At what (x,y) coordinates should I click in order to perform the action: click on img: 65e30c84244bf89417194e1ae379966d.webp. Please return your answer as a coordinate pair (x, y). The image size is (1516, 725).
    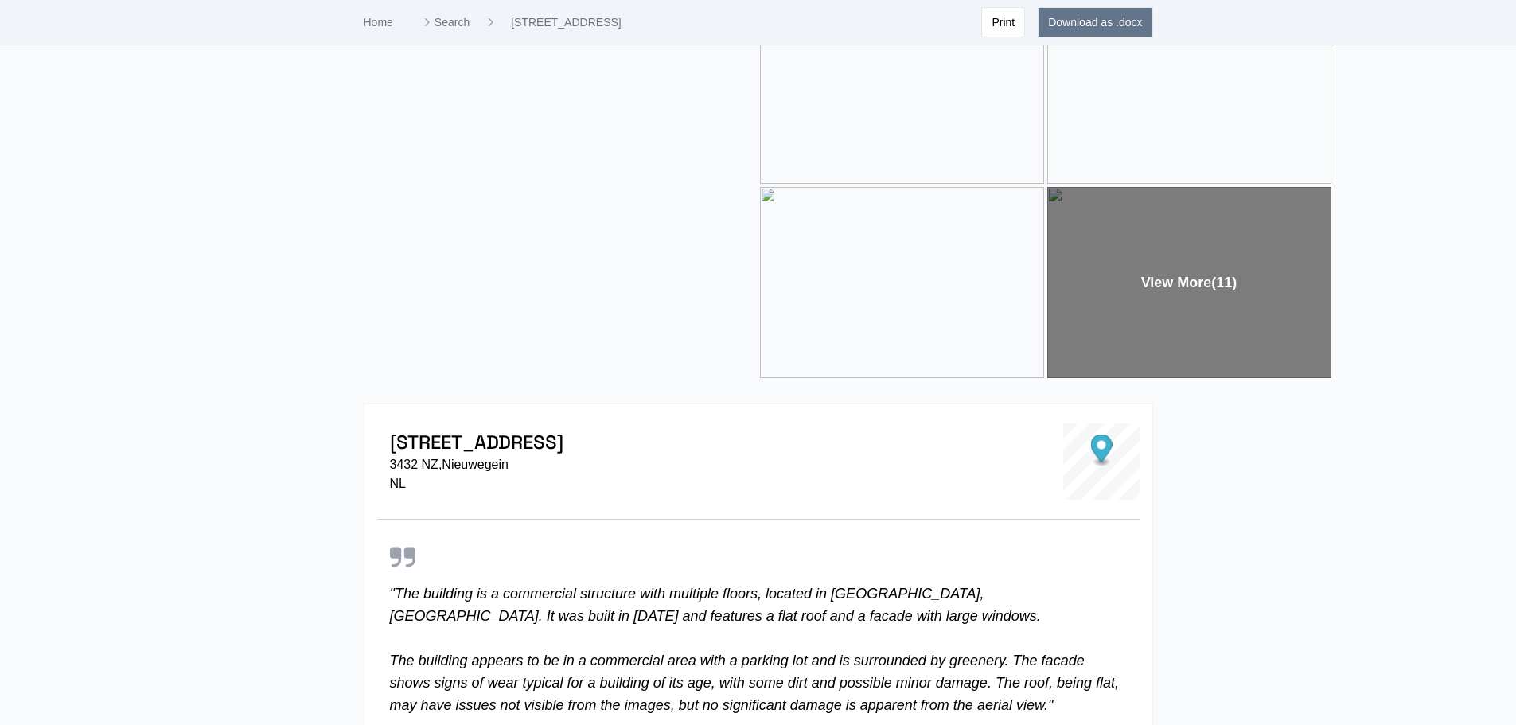
    Looking at the image, I should click on (901, 282).